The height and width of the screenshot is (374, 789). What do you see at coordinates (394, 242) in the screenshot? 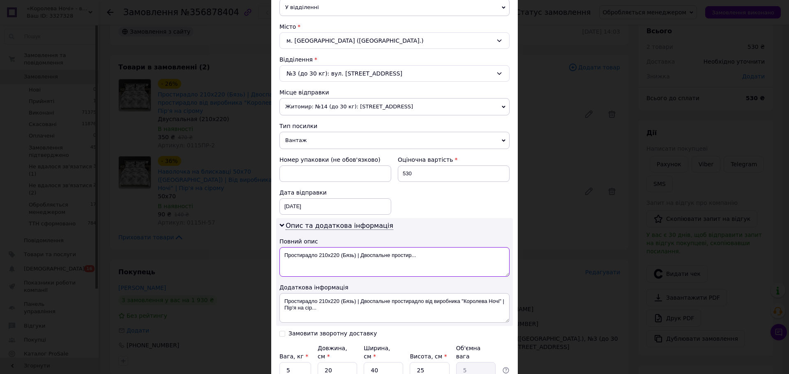
I see `div: Повний опис` at bounding box center [394, 242].